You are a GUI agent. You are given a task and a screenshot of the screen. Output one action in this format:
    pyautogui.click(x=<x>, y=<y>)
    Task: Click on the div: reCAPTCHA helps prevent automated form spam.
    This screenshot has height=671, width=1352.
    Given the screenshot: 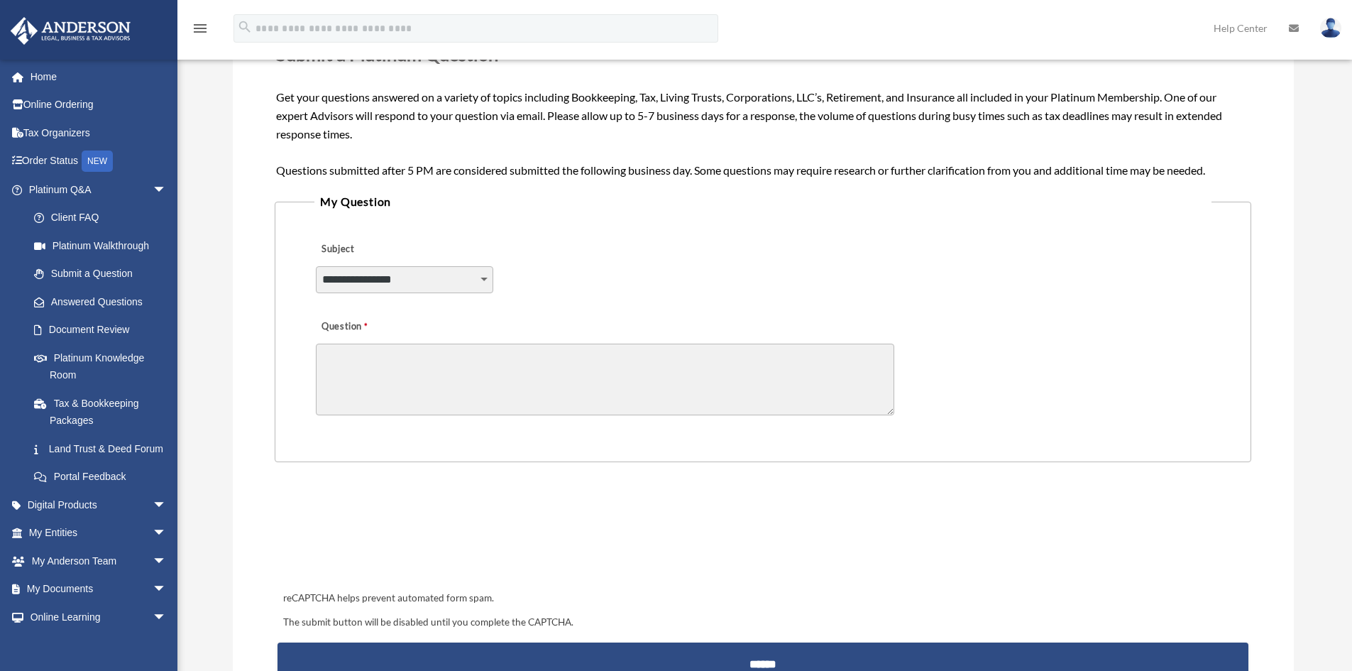 What is the action you would take?
    pyautogui.click(x=763, y=599)
    